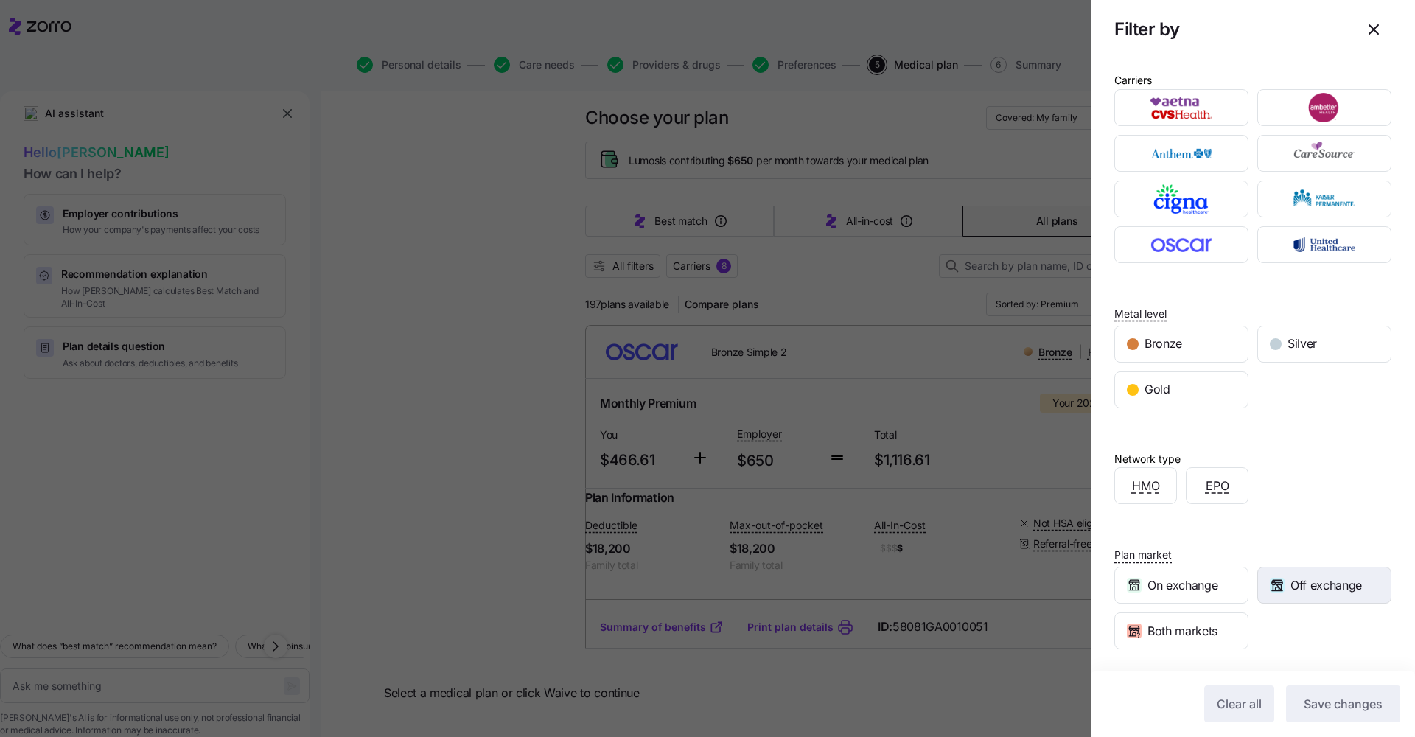  Describe the element at coordinates (1343, 704) in the screenshot. I see `button: Save changes` at that location.